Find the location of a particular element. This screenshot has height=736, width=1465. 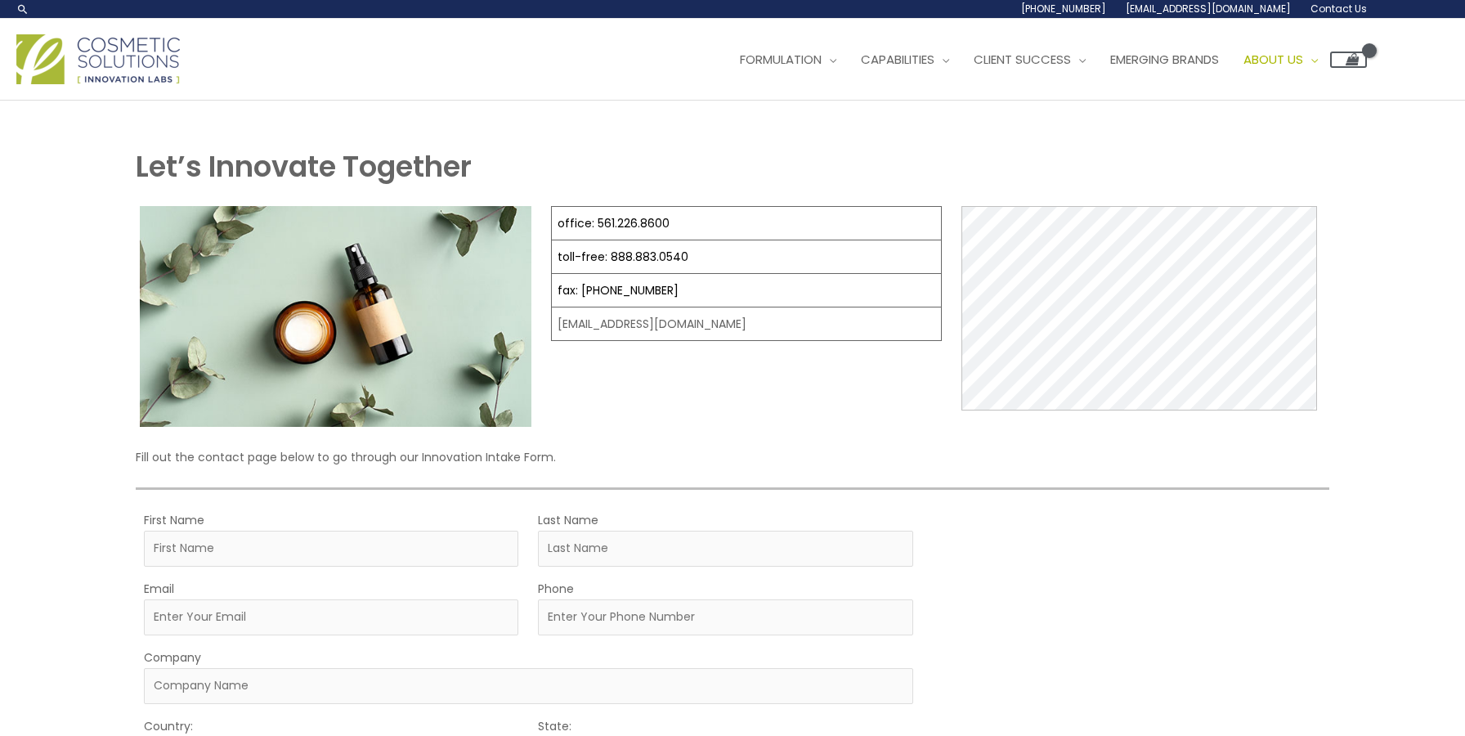

input: Company Name is located at coordinates (528, 686).